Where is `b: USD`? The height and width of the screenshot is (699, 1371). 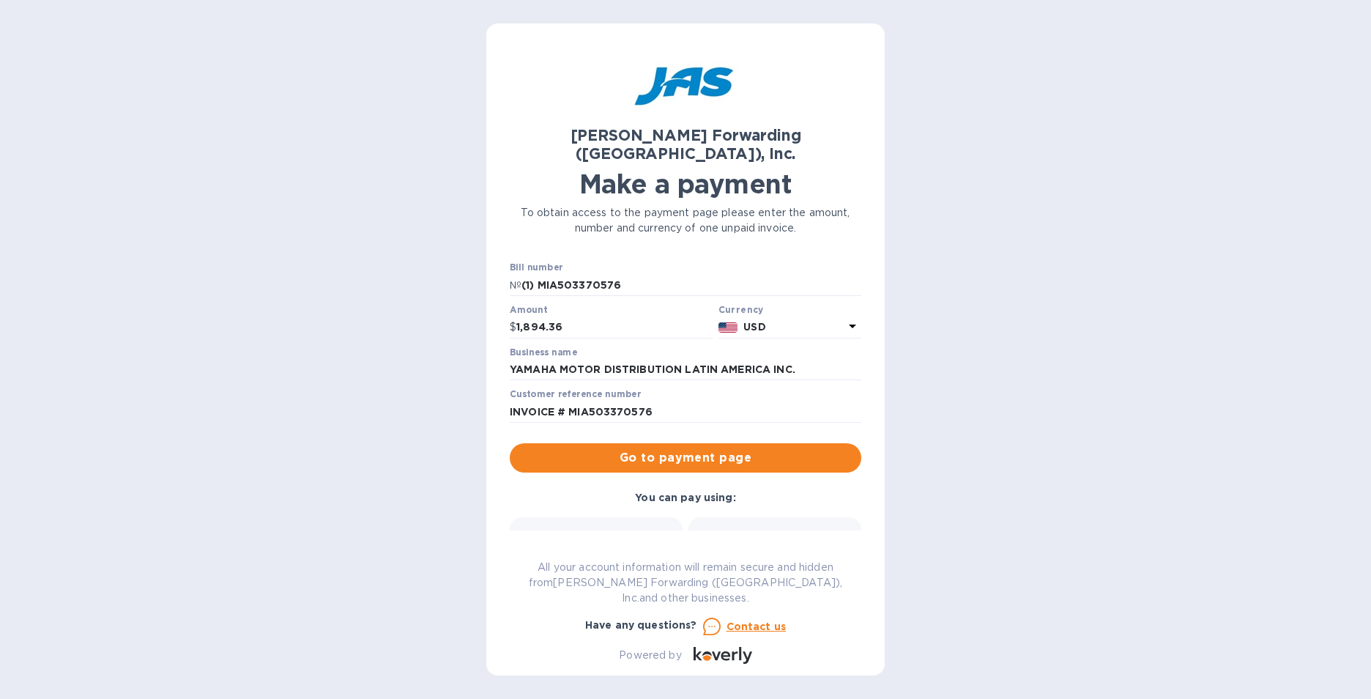 b: USD is located at coordinates (754, 327).